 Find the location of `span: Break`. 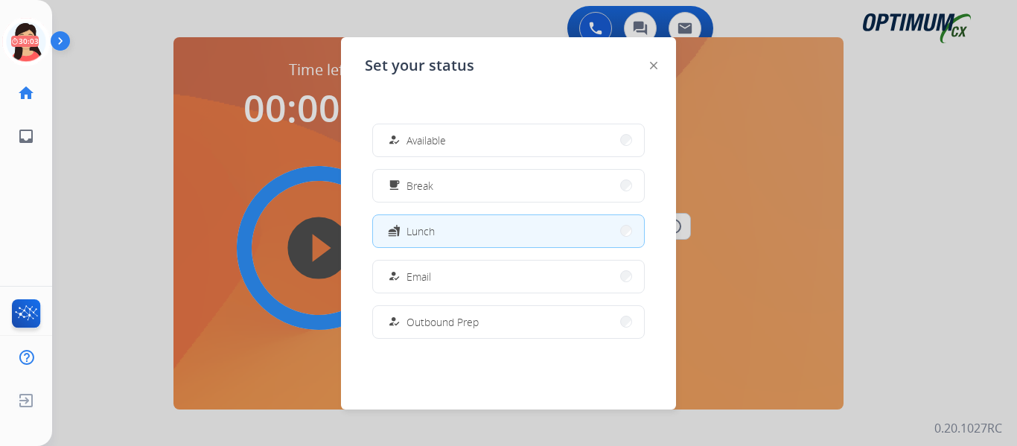

span: Break is located at coordinates (420, 185).